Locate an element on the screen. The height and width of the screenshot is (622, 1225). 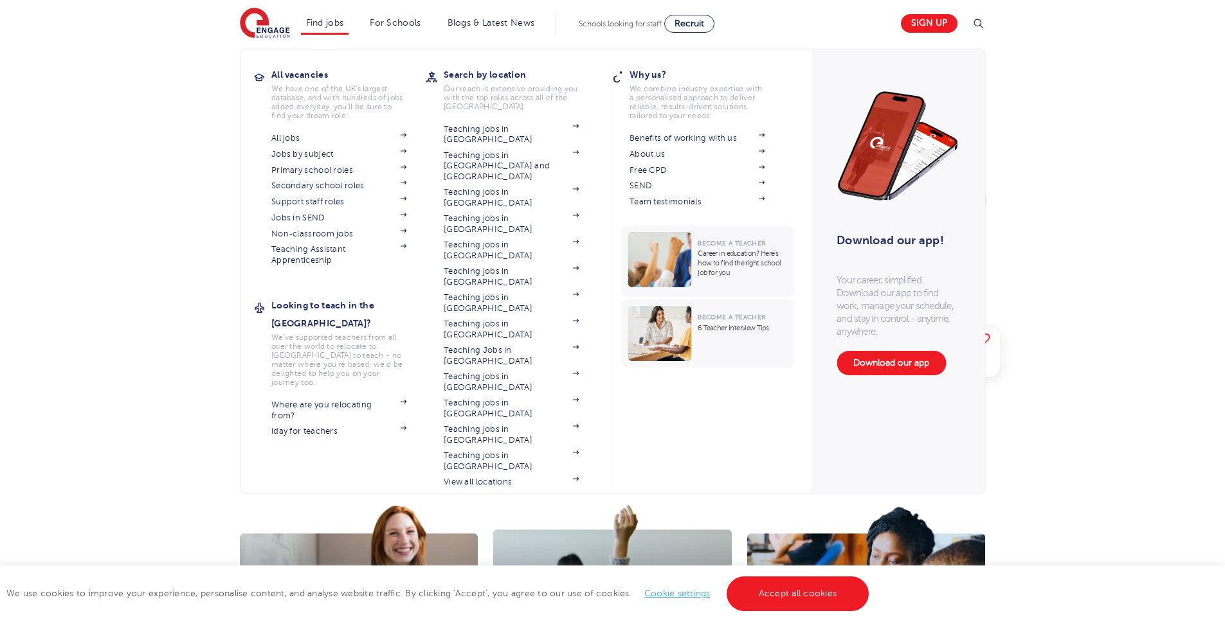
a: Why us?We combine industry expertise with a personalised approach to deliver reliable, results-dr... is located at coordinates (706, 93).